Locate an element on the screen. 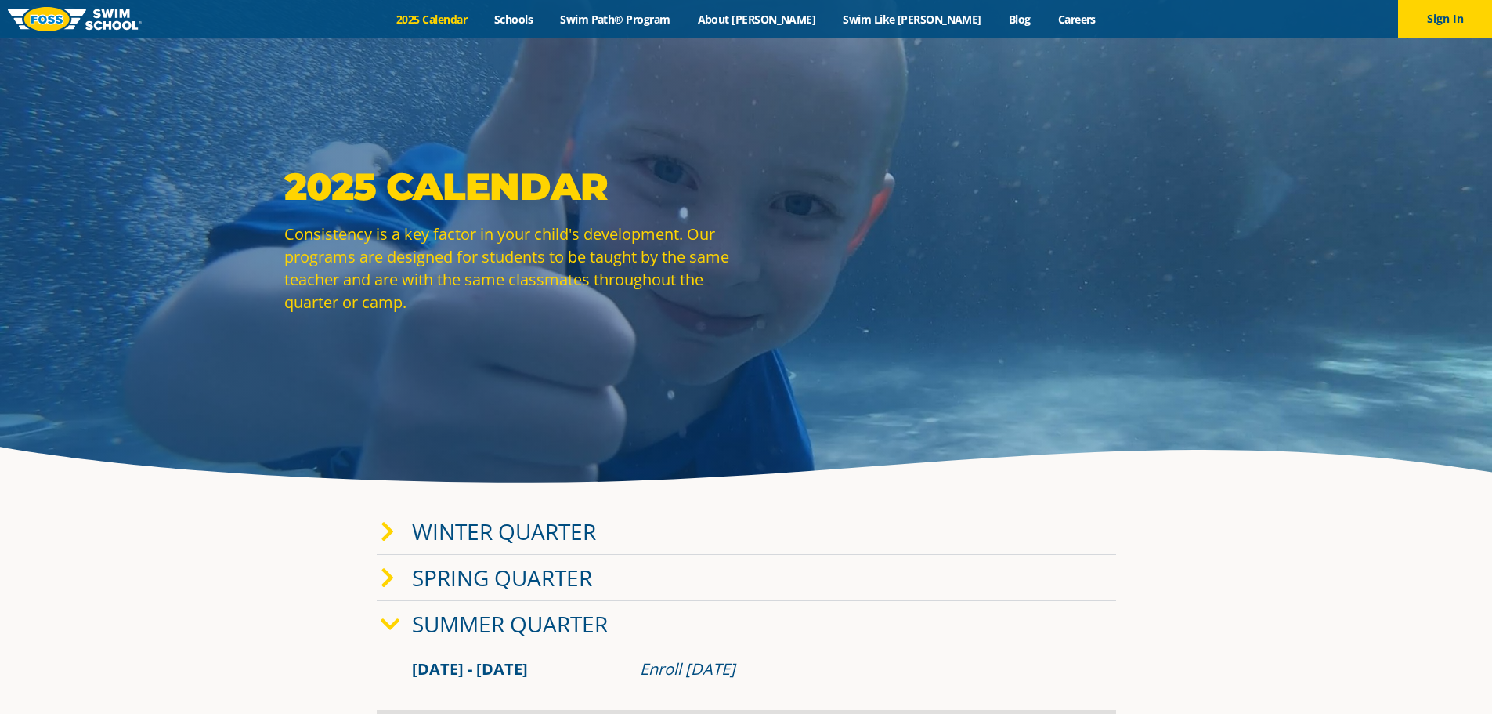 This screenshot has height=714, width=1492. a: Careers is located at coordinates (1076, 19).